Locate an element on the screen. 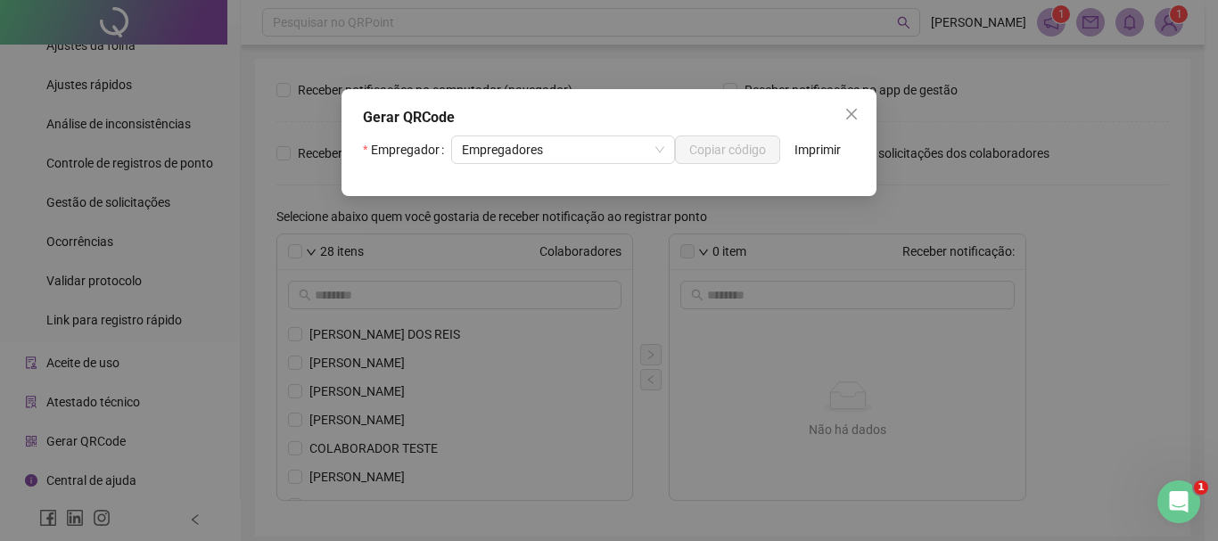 The height and width of the screenshot is (541, 1218). div: Gerar QRCode is located at coordinates (609, 118).